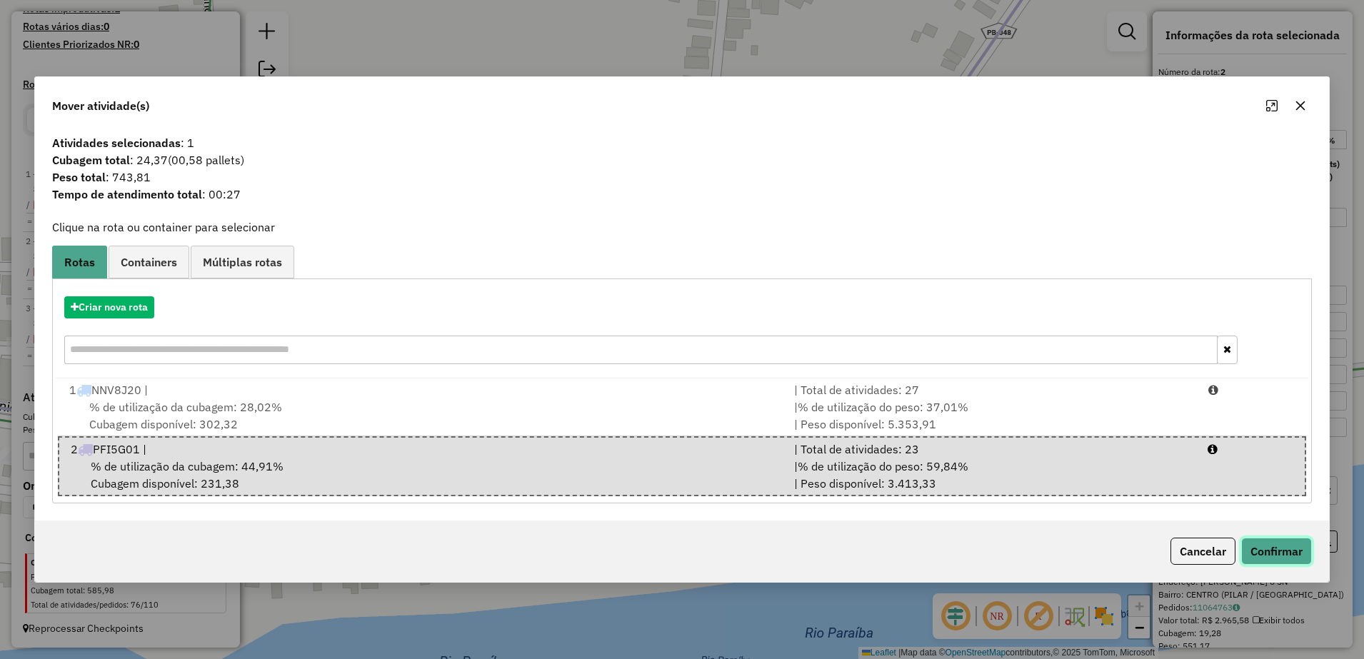  I want to click on span: : 24,37, so click(682, 160).